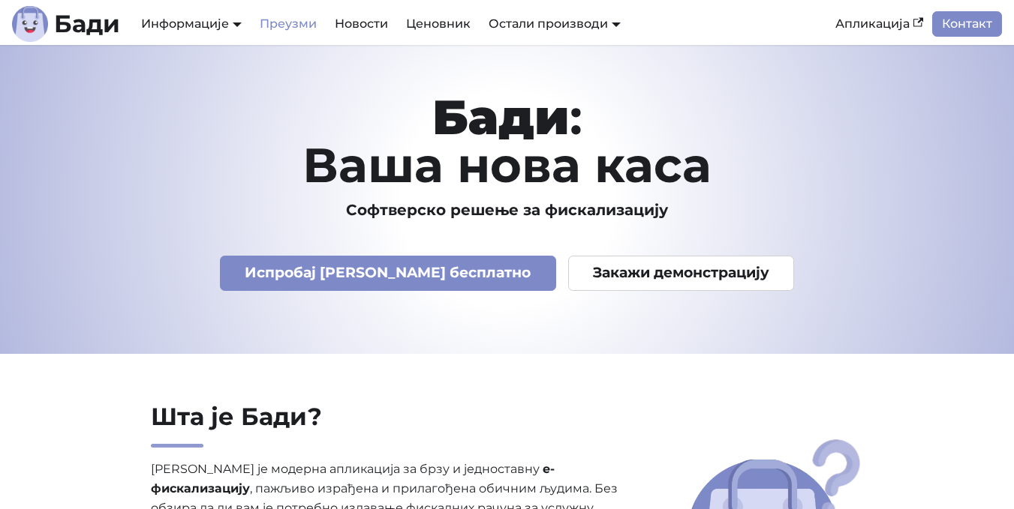 This screenshot has height=509, width=1014. I want to click on h3: Софтверско решење за фискализацију, so click(507, 210).